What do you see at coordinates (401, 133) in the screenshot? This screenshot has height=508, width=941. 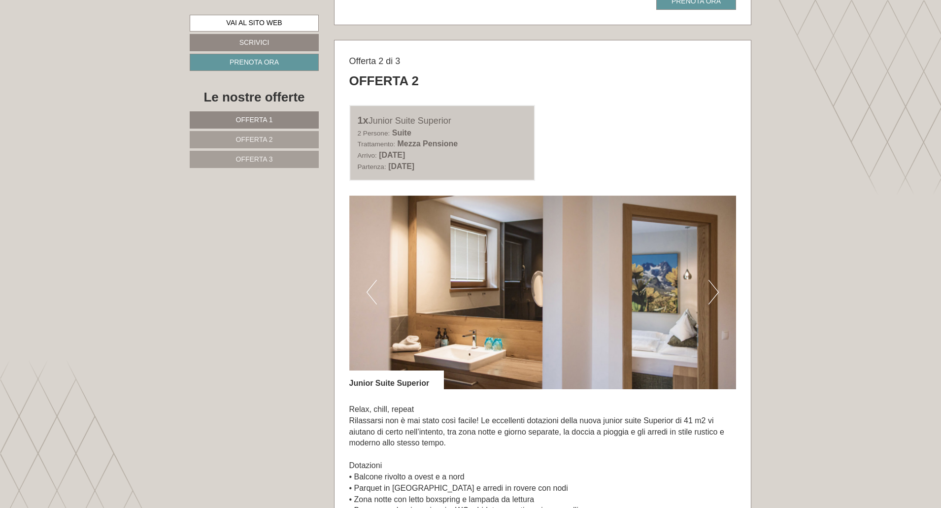 I see `b: Suite` at bounding box center [401, 133].